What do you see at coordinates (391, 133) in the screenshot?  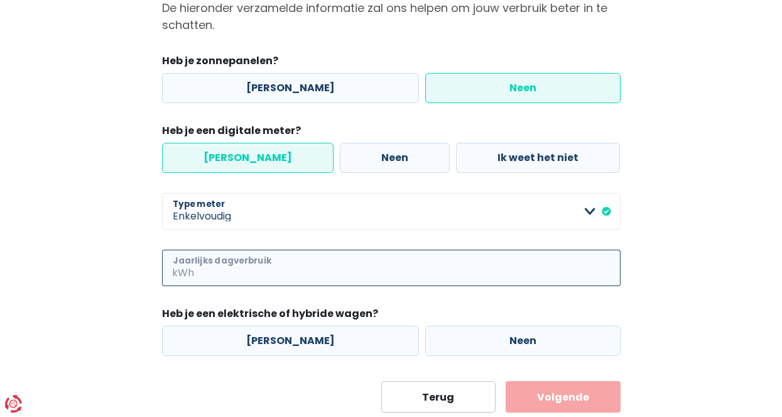 I see `legend: Heb je een digitale meter?` at bounding box center [391, 133].